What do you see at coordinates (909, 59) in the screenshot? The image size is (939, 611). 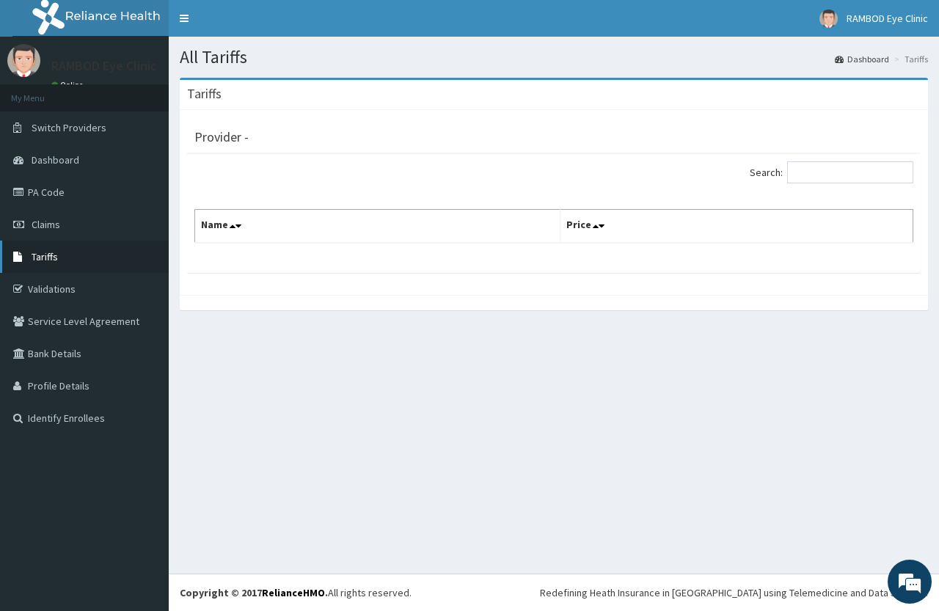 I see `li: Tariffs` at bounding box center [909, 59].